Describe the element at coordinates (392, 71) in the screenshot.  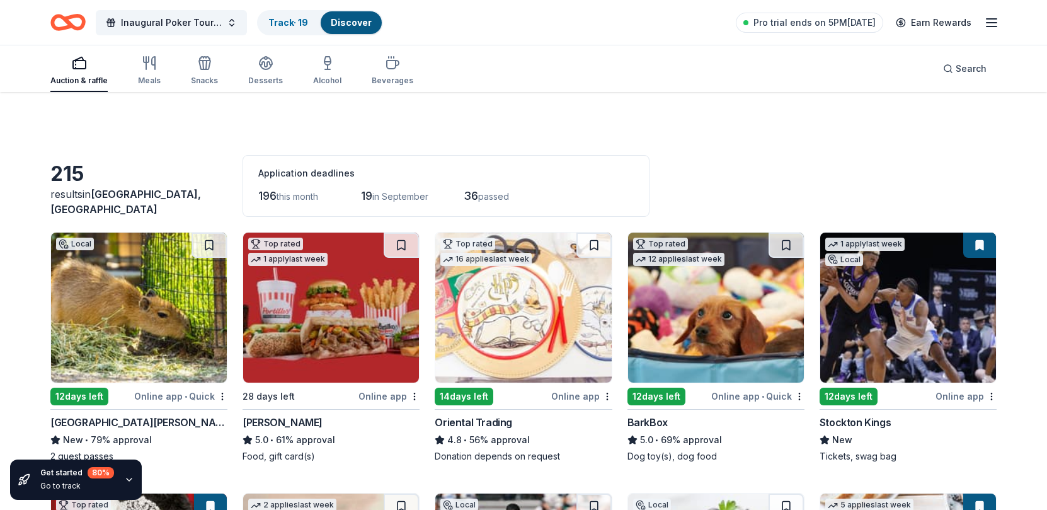
I see `button: Beverages` at that location.